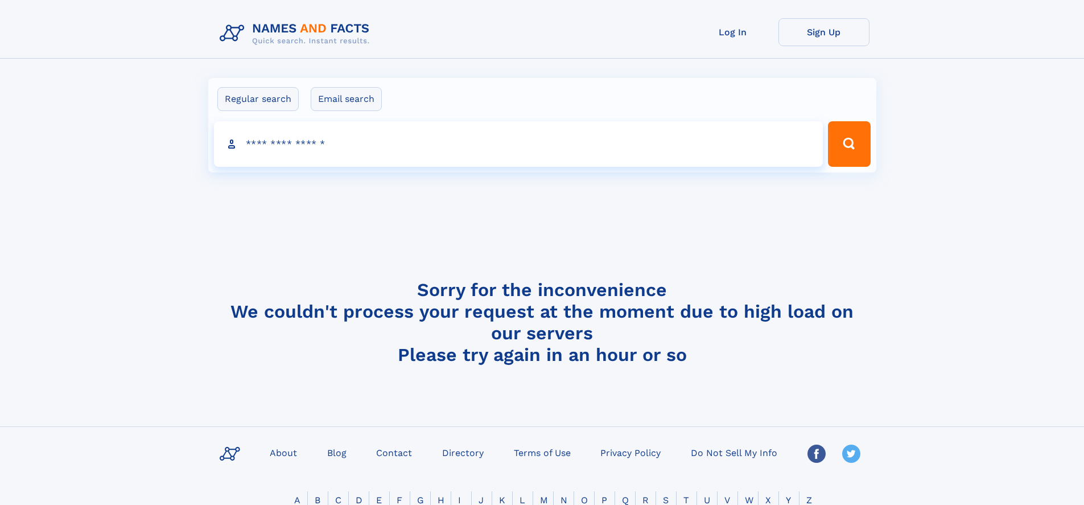 This screenshot has height=505, width=1084. What do you see at coordinates (394, 452) in the screenshot?
I see `a: Contact` at bounding box center [394, 452].